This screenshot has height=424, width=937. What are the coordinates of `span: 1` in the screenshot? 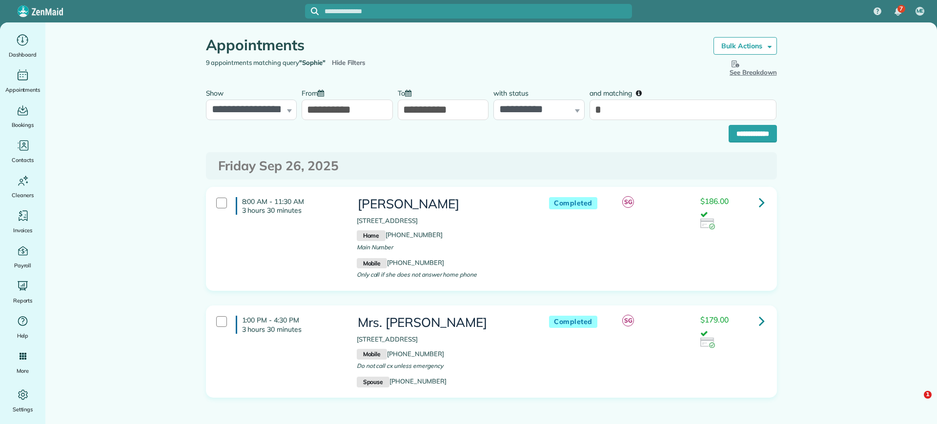 It's located at (928, 395).